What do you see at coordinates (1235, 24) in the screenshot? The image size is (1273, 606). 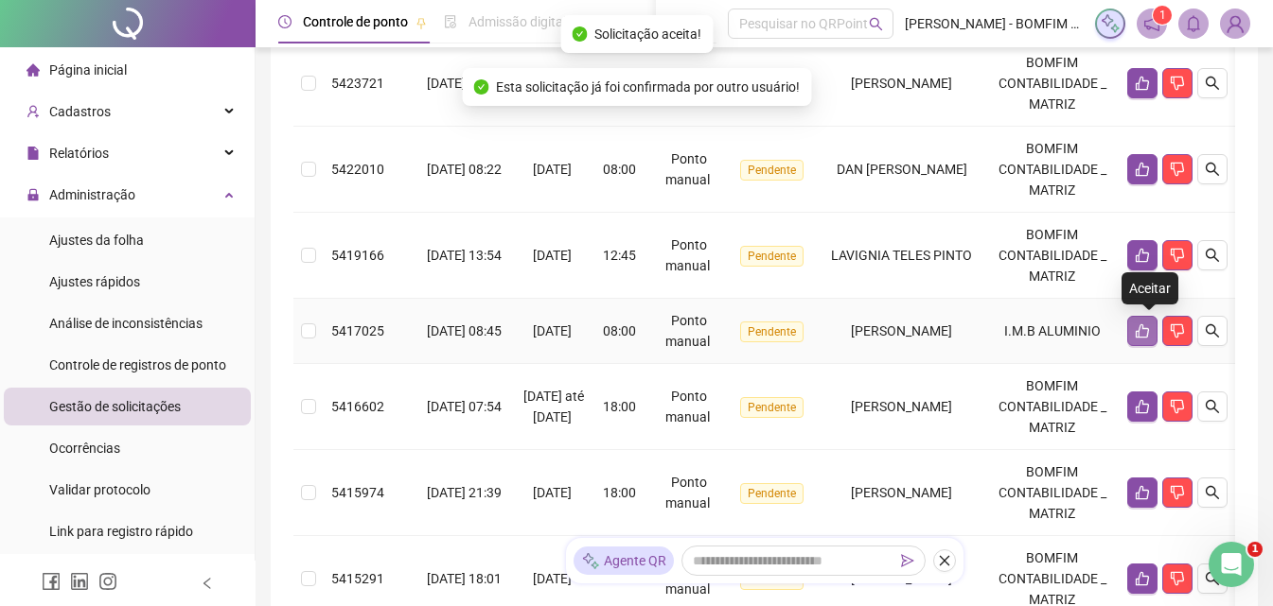 I see `img: 1027` at bounding box center [1235, 24].